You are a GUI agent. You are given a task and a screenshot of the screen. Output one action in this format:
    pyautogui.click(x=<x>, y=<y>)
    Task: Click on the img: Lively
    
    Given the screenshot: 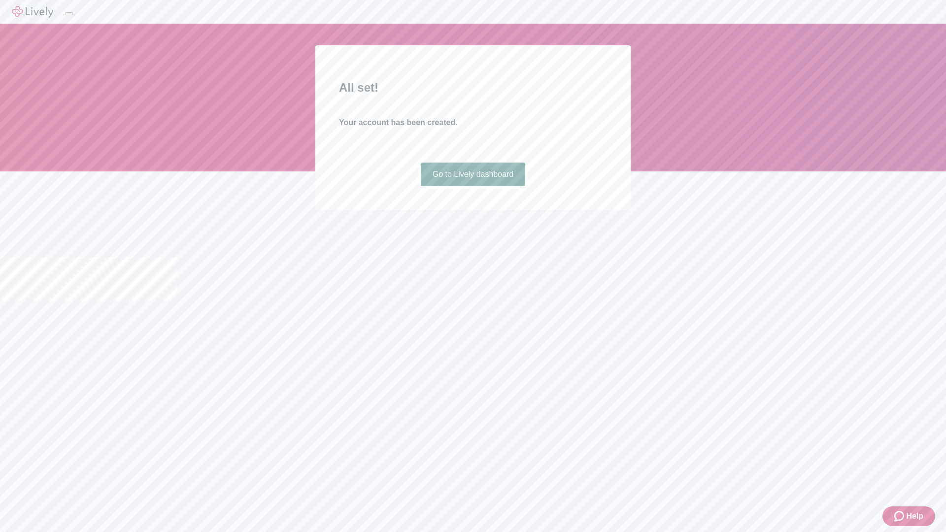 What is the action you would take?
    pyautogui.click(x=33, y=12)
    